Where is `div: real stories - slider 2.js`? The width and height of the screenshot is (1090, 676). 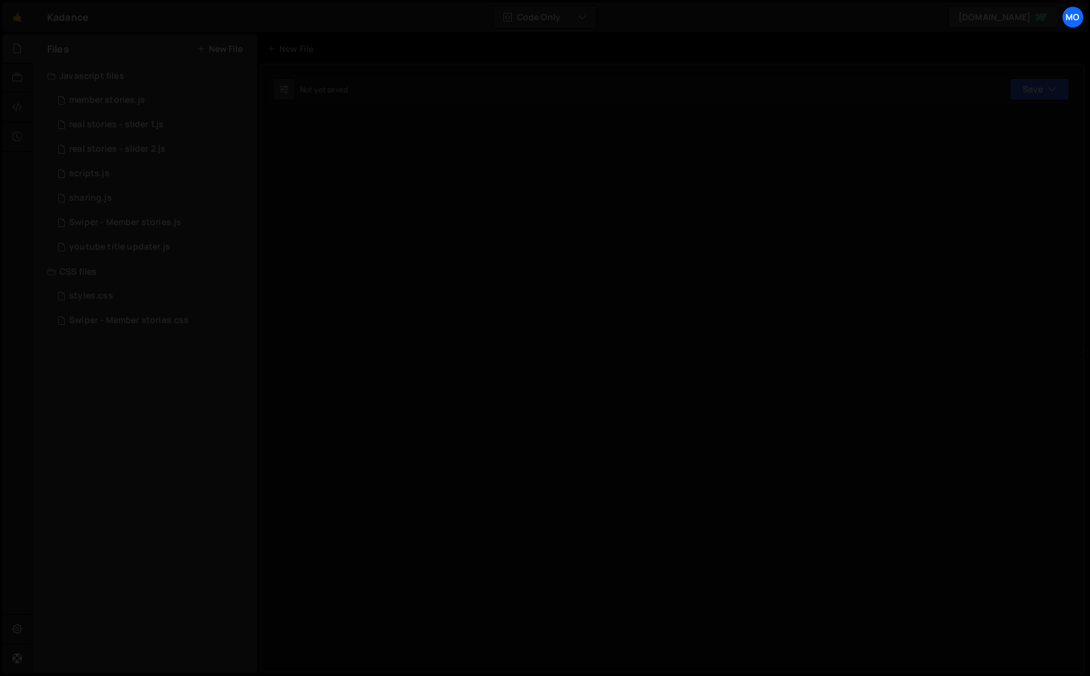 div: real stories - slider 2.js is located at coordinates (117, 149).